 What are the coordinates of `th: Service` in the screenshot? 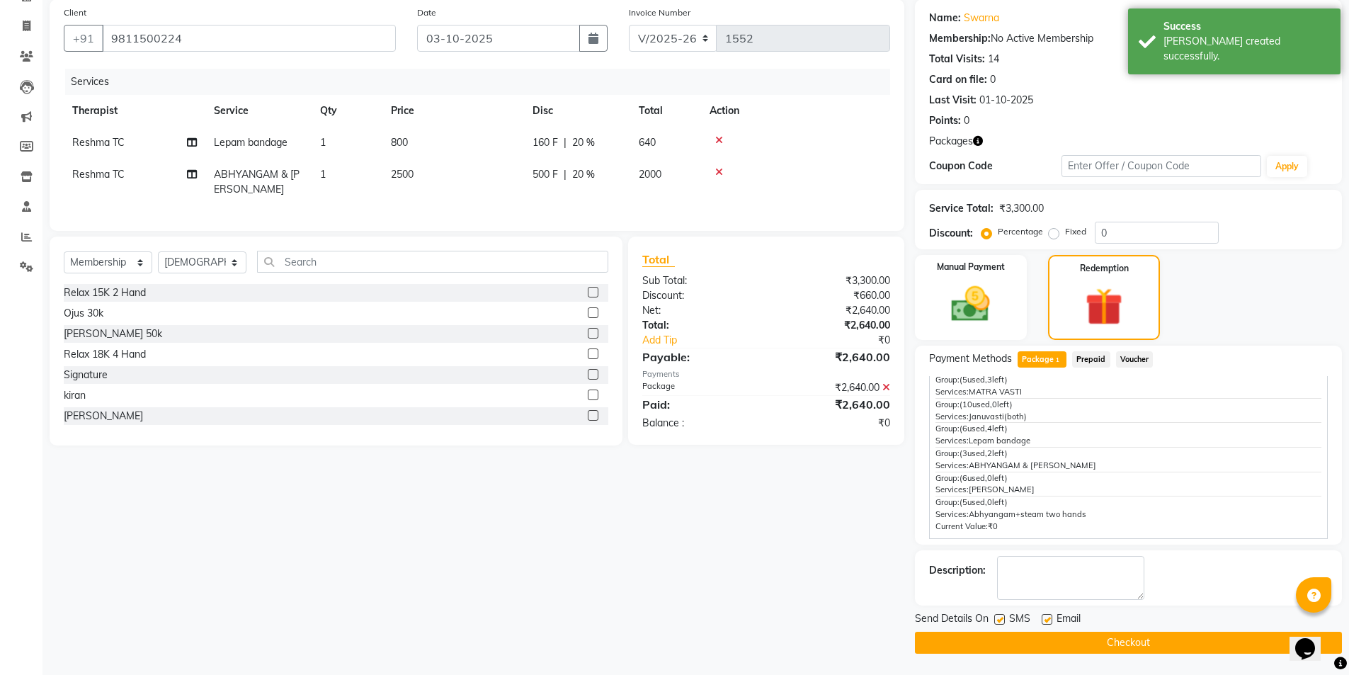 It's located at (258, 110).